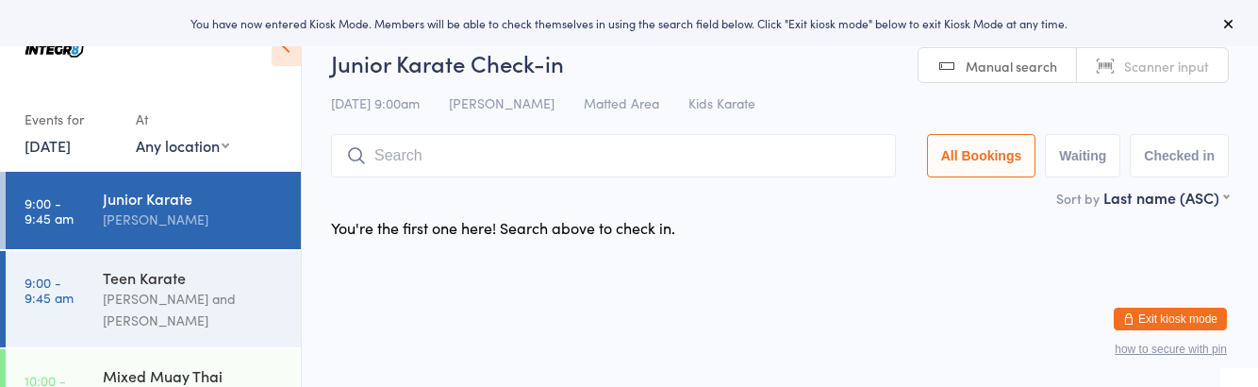  Describe the element at coordinates (503, 227) in the screenshot. I see `div: You're the first one here! Search above to check in.` at that location.